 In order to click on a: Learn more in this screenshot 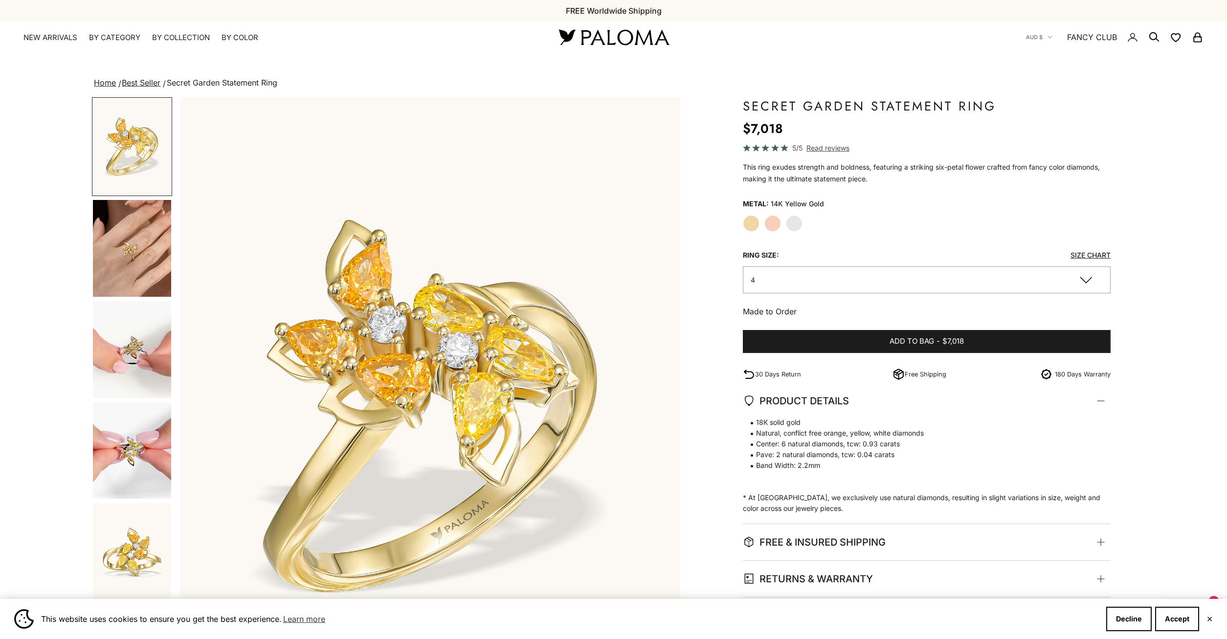, I will do `click(304, 619)`.